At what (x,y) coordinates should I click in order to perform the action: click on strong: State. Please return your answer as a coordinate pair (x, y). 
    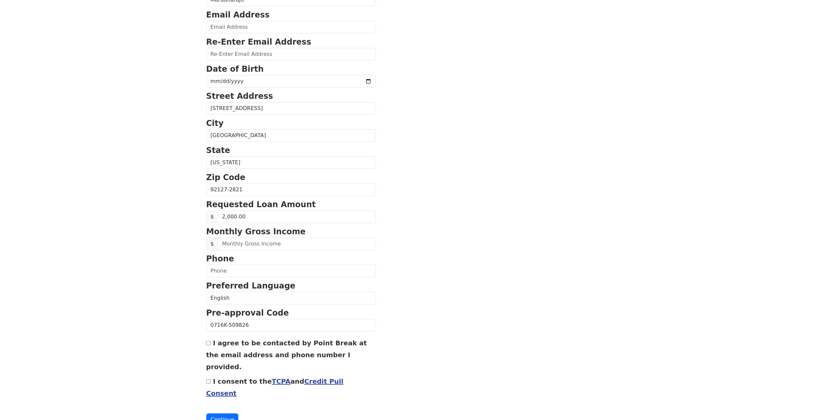
    Looking at the image, I should click on (218, 150).